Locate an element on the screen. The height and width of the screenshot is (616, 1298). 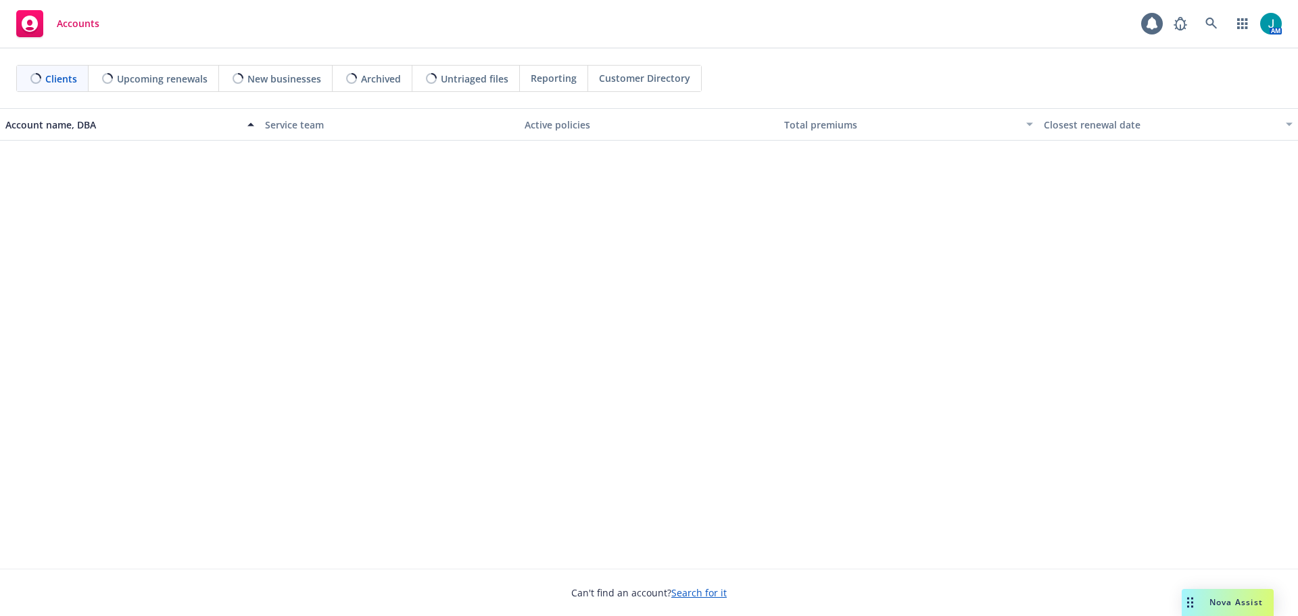
span: Can't find an account? is located at coordinates (649, 592).